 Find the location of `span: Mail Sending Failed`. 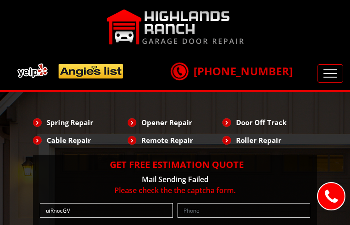

span: Mail Sending Failed is located at coordinates (175, 180).